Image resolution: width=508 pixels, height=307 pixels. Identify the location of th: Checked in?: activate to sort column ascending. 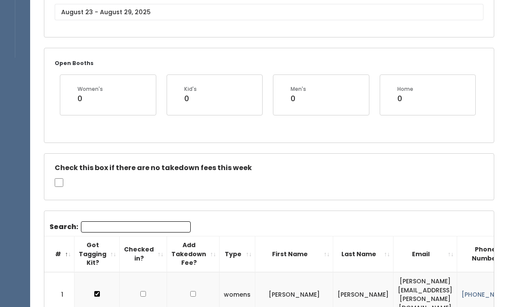
(143, 255).